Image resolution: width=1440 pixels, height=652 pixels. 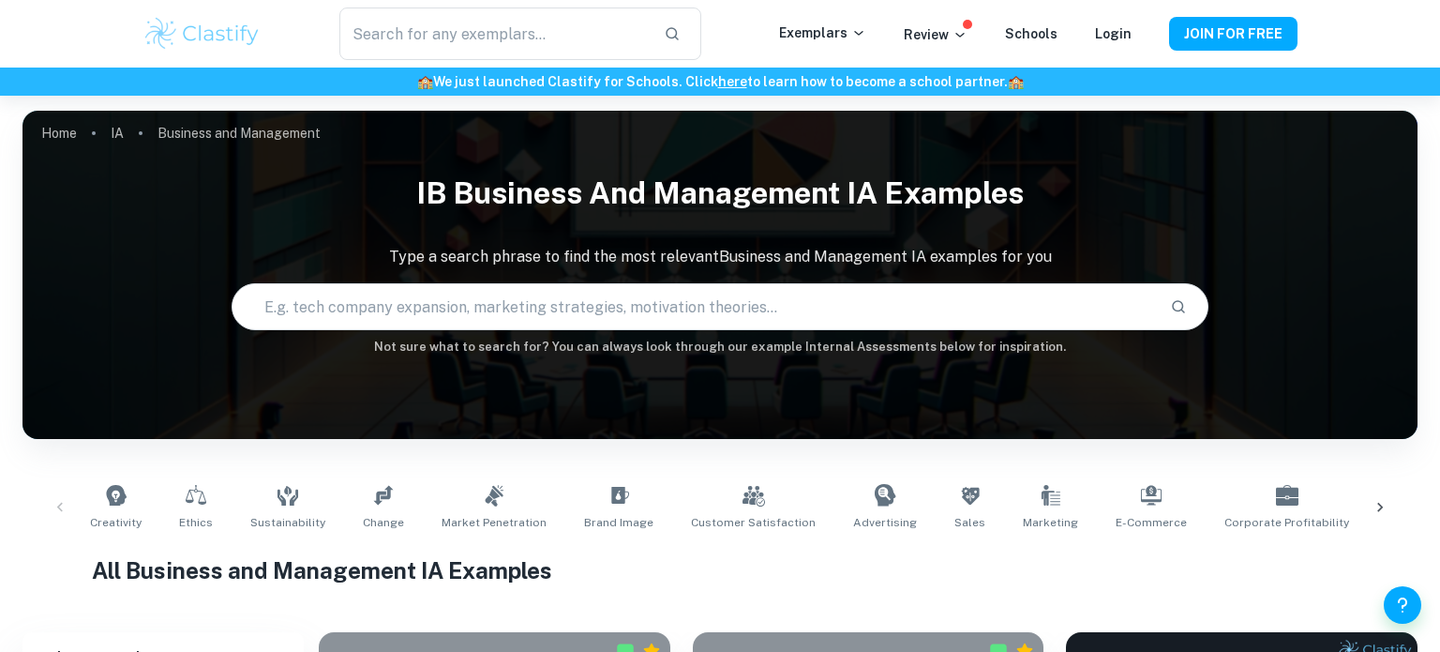 I want to click on span: Brand Image, so click(x=619, y=522).